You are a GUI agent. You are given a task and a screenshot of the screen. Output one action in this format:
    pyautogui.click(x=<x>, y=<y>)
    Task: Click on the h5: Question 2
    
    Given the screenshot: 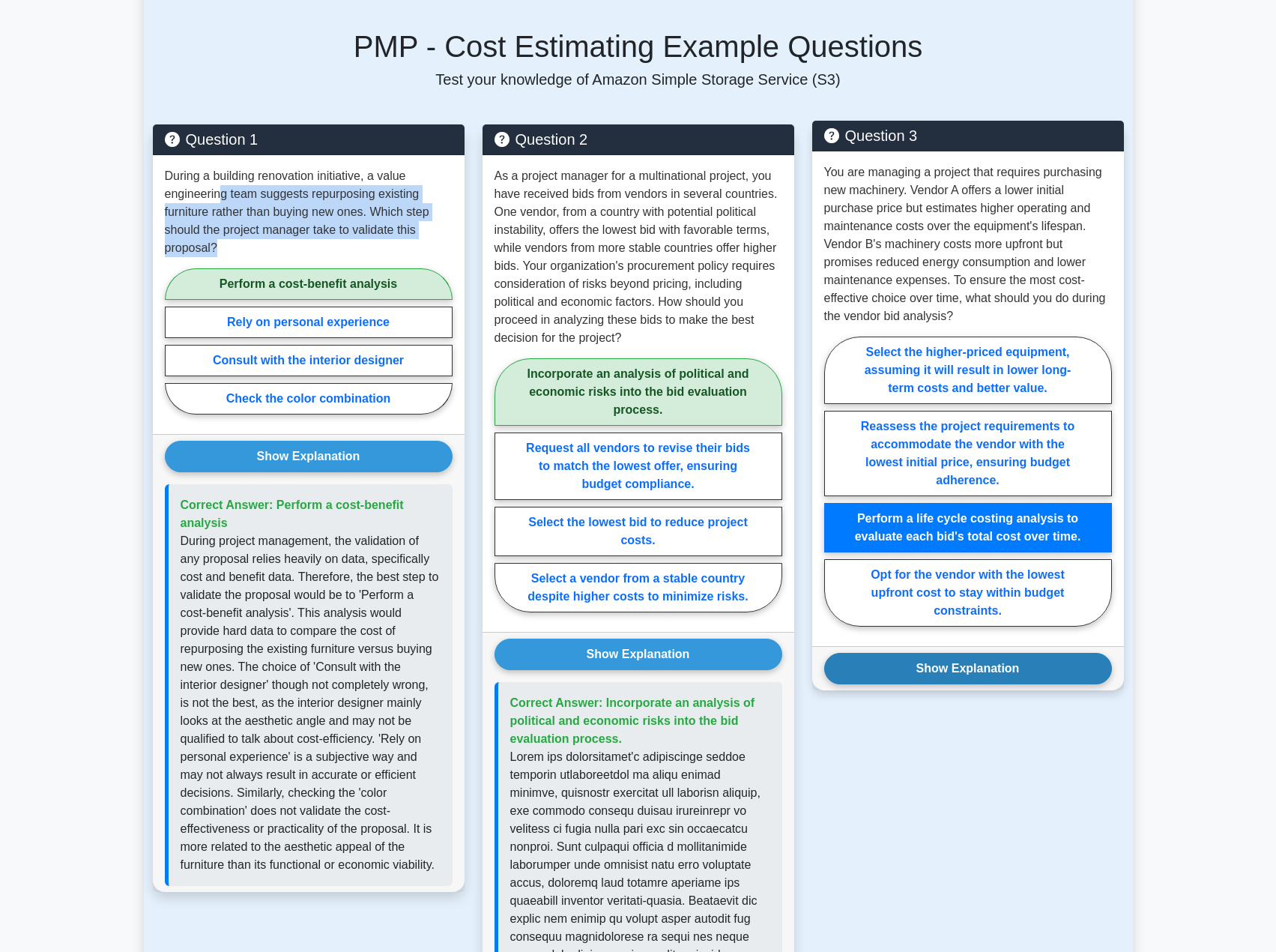 What is the action you would take?
    pyautogui.click(x=638, y=140)
    